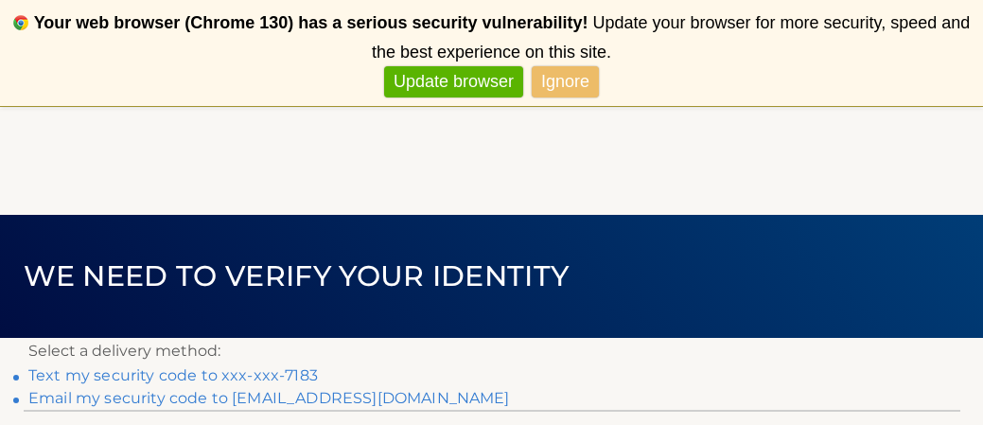  I want to click on p: Select a delivery method:, so click(491, 351).